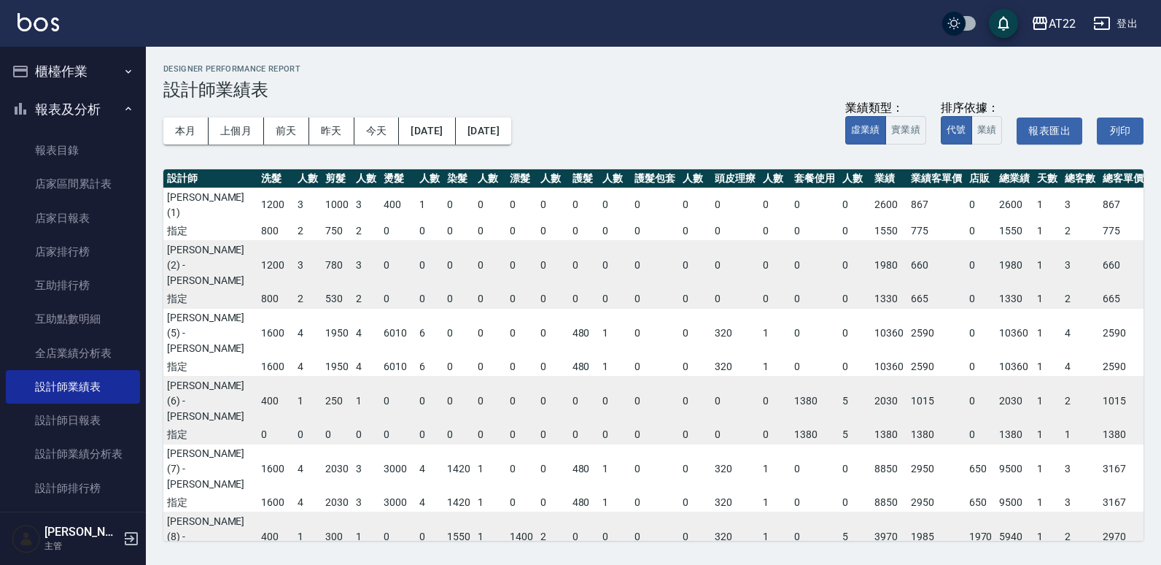 This screenshot has width=1161, height=565. What do you see at coordinates (1123, 468) in the screenshot?
I see `td: 3167` at bounding box center [1123, 468].